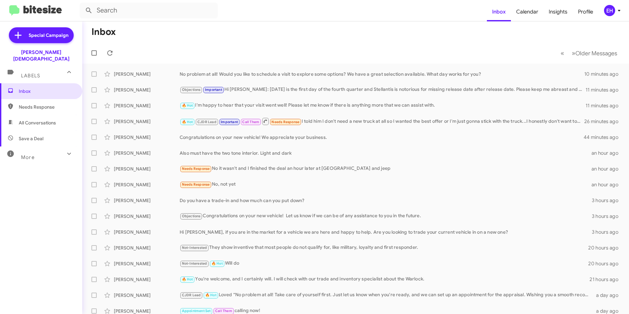 This screenshot has height=314, width=629. Describe the element at coordinates (382, 137) in the screenshot. I see `div: Congratulations on your new vehicle! We appreciate your business.` at that location.